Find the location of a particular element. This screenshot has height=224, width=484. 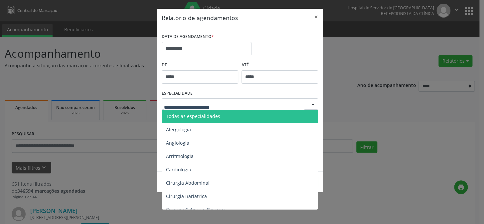

label: DATA DE AGENDAMENTO is located at coordinates (188, 37).